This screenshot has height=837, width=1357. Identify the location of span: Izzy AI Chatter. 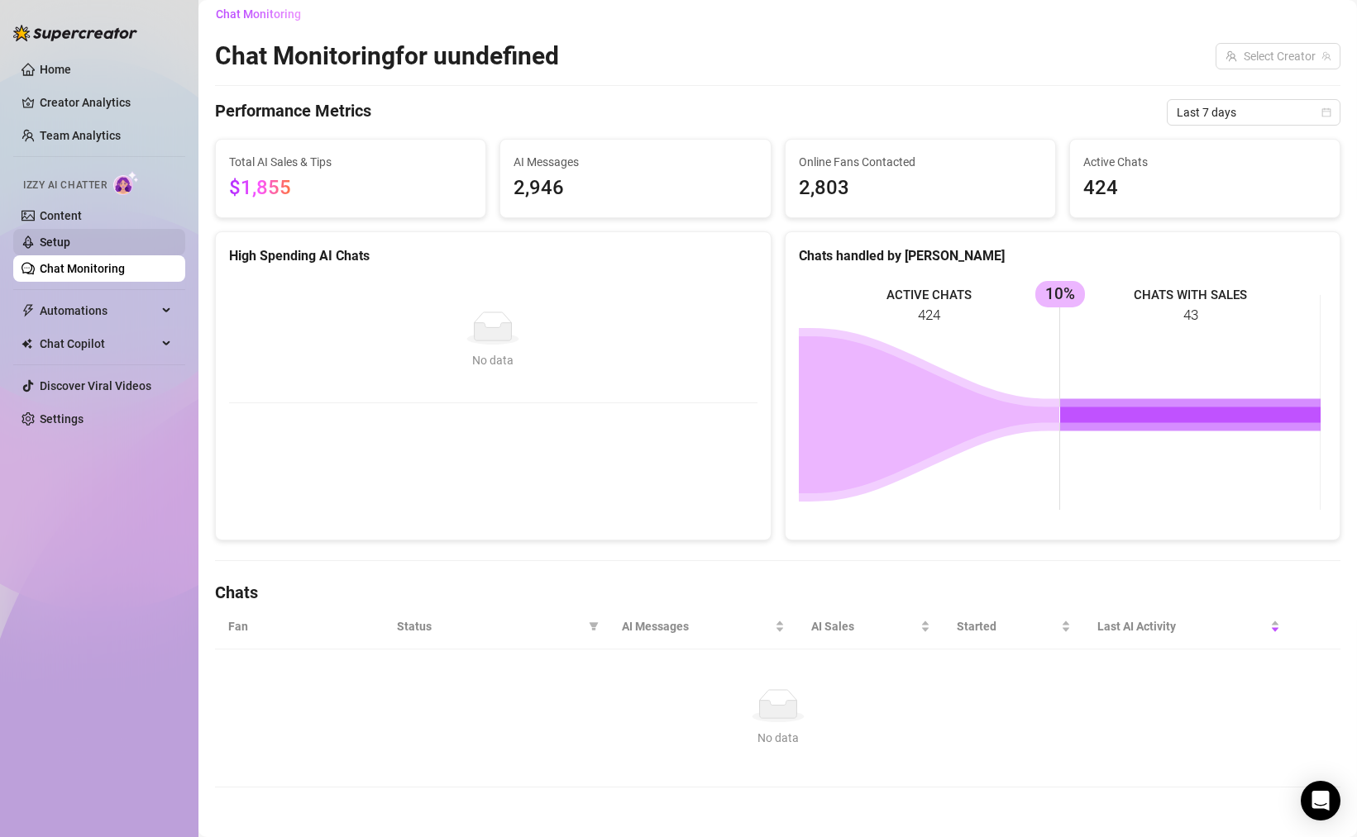
(64, 185).